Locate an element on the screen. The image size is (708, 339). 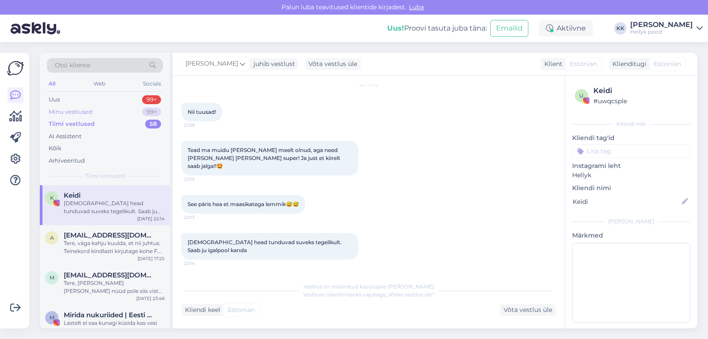
span: Luba is located at coordinates (416, 7).